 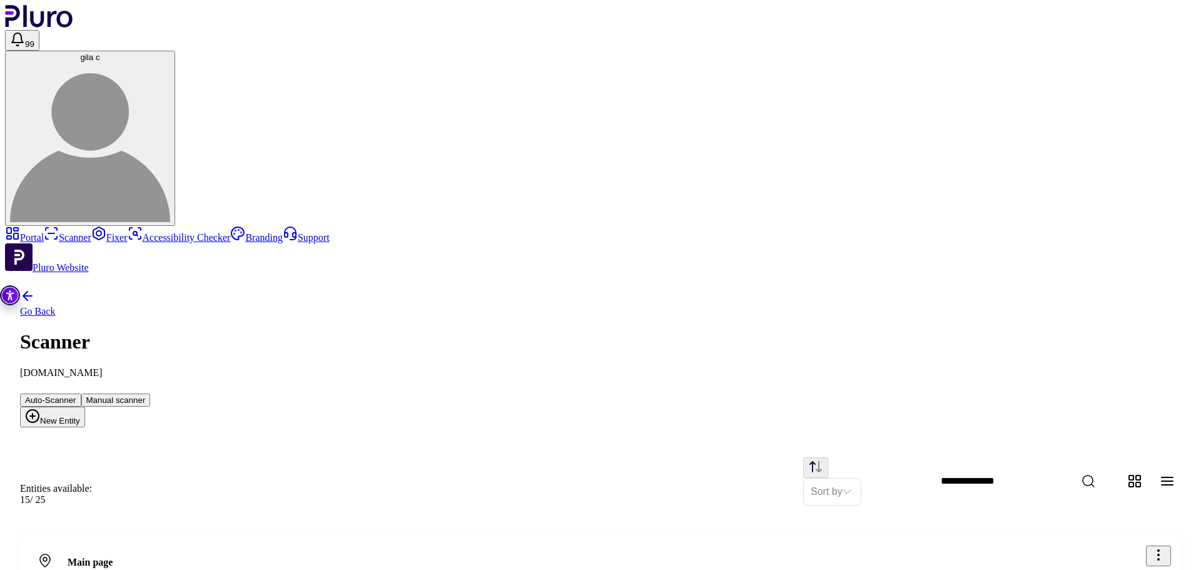 I want to click on button: Change content view type to grid, so click(x=1135, y=481).